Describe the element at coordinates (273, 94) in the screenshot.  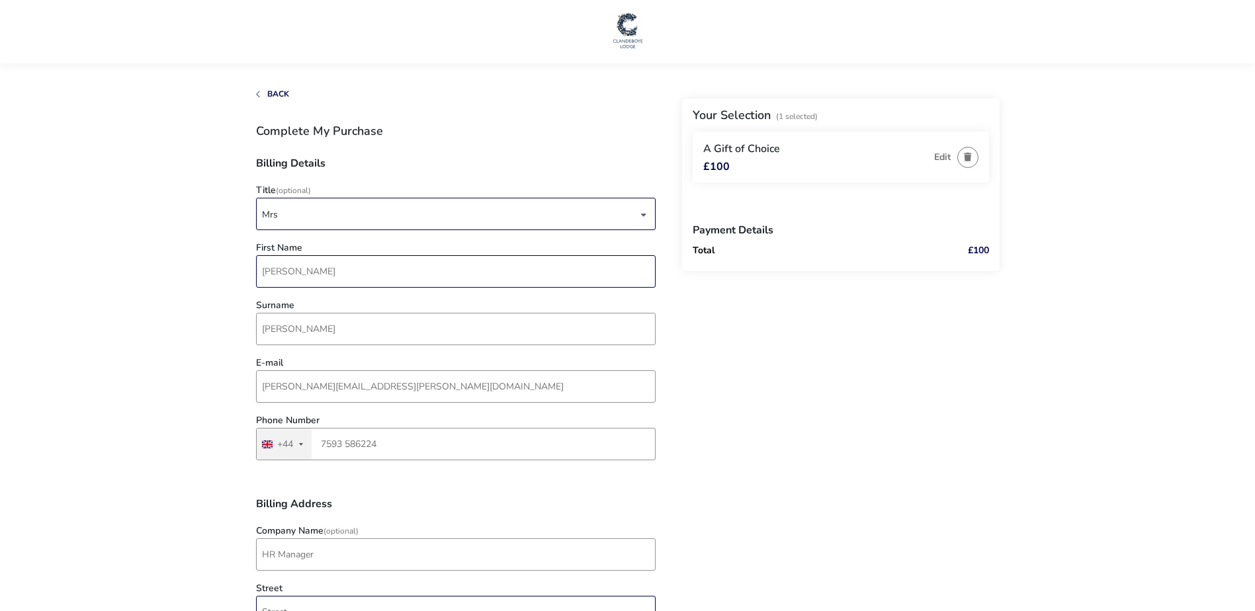
I see `button: Back` at that location.